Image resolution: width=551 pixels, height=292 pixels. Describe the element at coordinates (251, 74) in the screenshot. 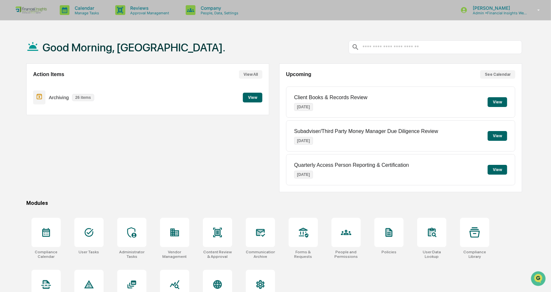

I see `button: View All` at that location.